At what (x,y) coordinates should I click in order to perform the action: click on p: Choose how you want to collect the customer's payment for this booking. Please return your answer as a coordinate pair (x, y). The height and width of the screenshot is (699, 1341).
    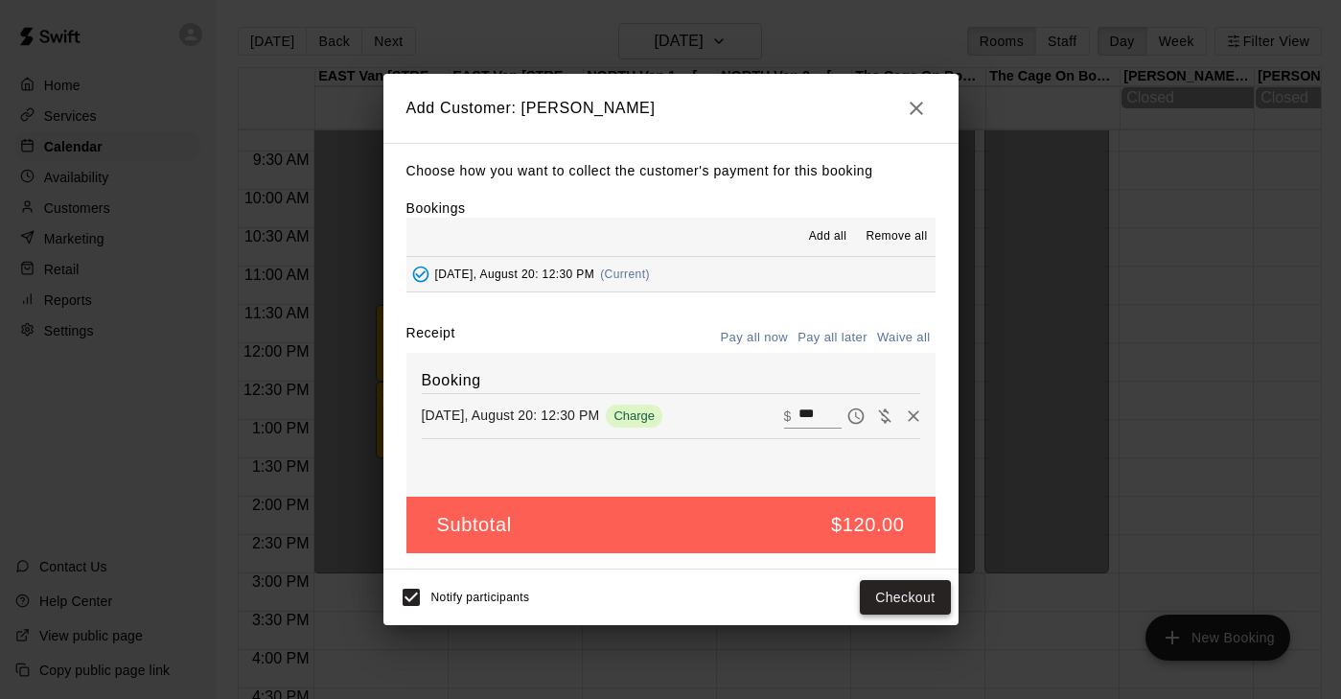
    Looking at the image, I should click on (671, 171).